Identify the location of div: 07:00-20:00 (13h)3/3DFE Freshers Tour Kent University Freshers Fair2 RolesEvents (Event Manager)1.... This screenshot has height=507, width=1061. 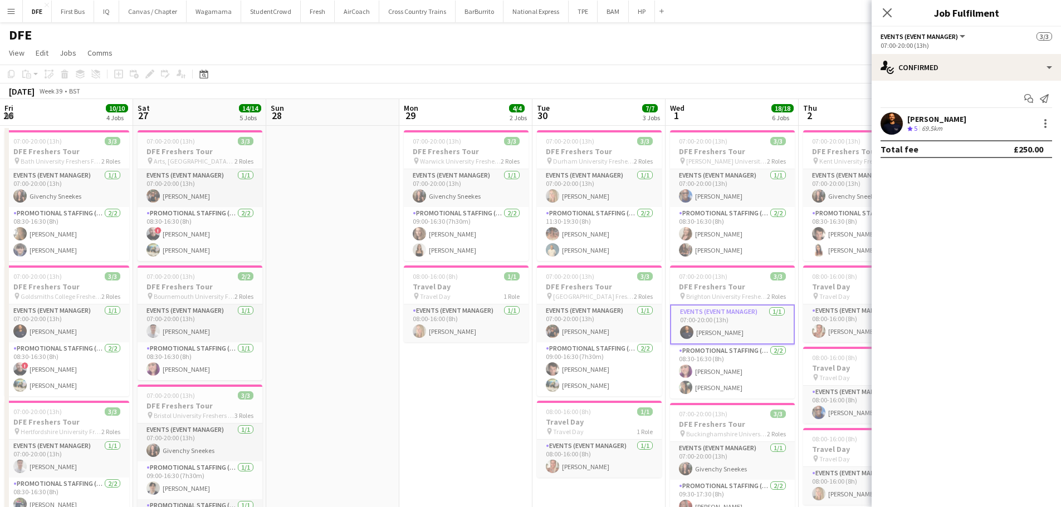
(866, 196).